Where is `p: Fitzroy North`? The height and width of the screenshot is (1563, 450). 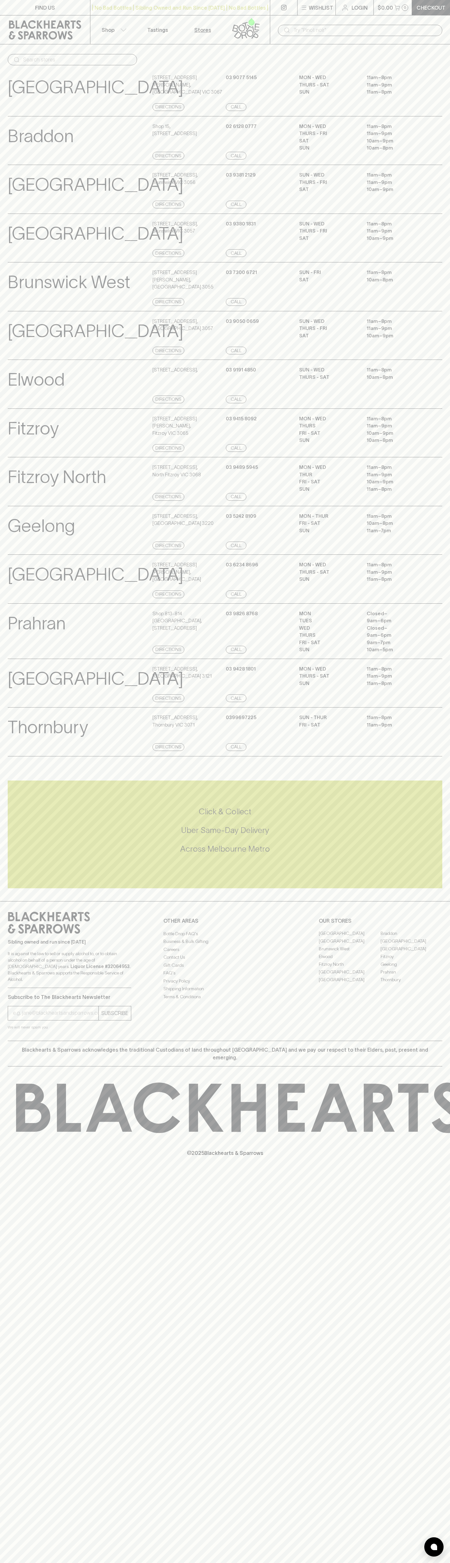
p: Fitzroy North is located at coordinates (57, 477).